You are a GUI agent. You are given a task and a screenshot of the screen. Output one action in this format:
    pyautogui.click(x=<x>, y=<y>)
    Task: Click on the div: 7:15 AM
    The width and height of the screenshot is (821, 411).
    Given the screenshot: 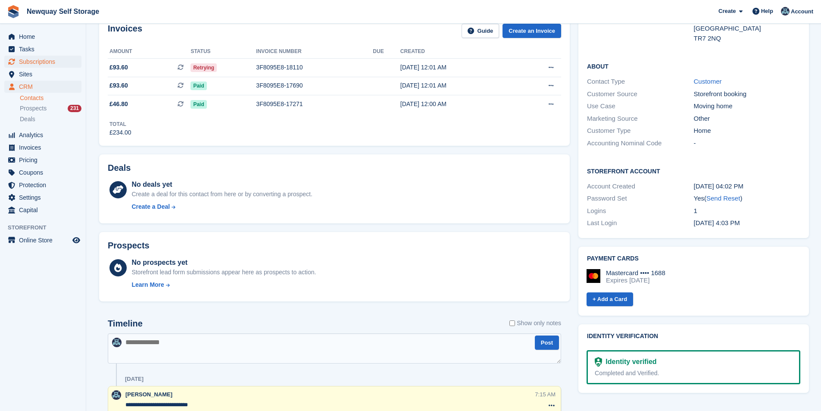 What is the action you would take?
    pyautogui.click(x=545, y=394)
    